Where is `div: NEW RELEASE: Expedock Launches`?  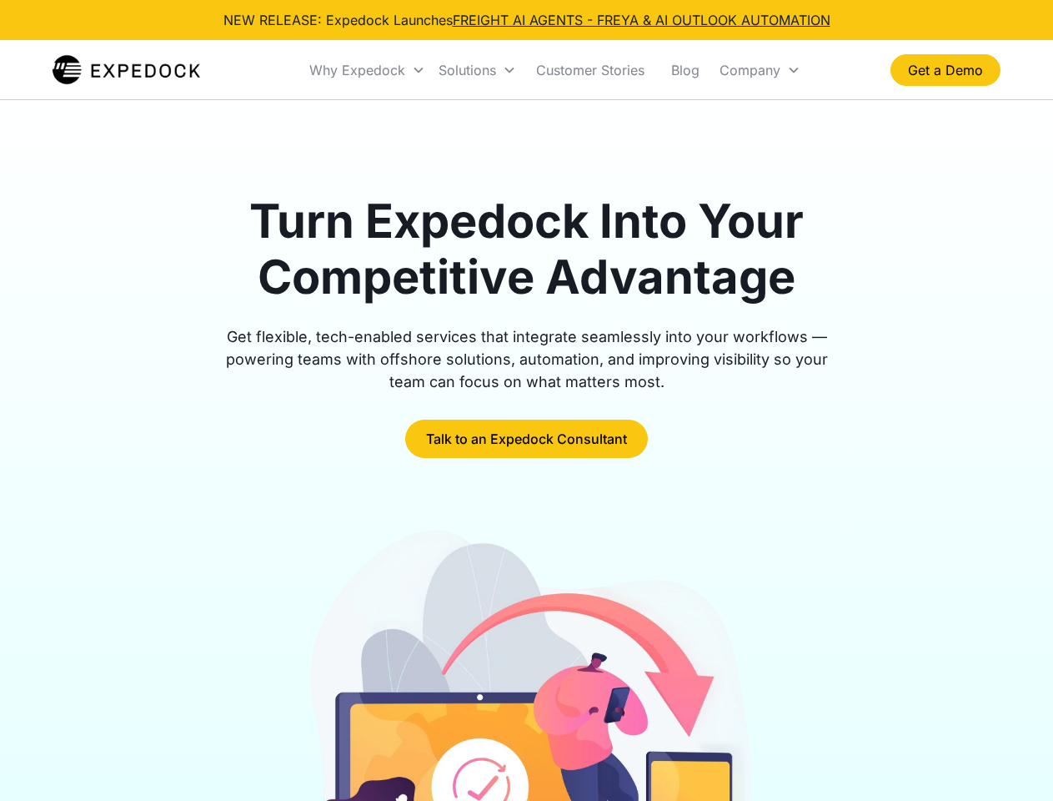
div: NEW RELEASE: Expedock Launches is located at coordinates (527, 20).